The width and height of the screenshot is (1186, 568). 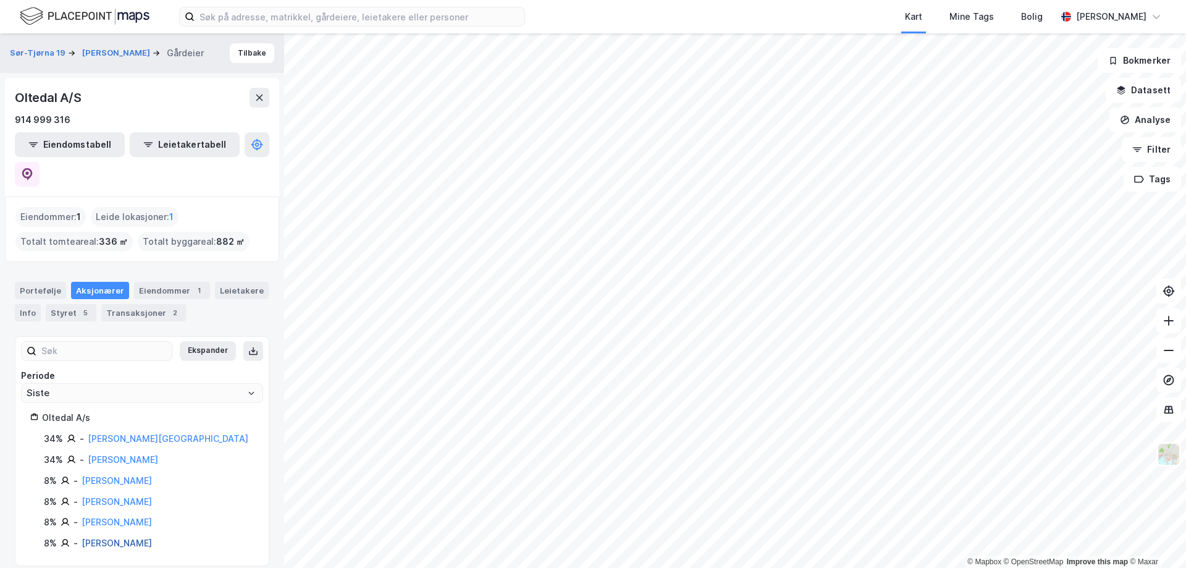 What do you see at coordinates (51, 217) in the screenshot?
I see `div: Eiendommer :` at bounding box center [51, 217].